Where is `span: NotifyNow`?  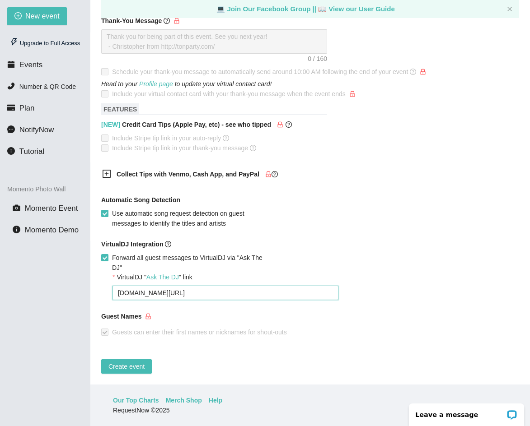
span: NotifyNow is located at coordinates (37, 130).